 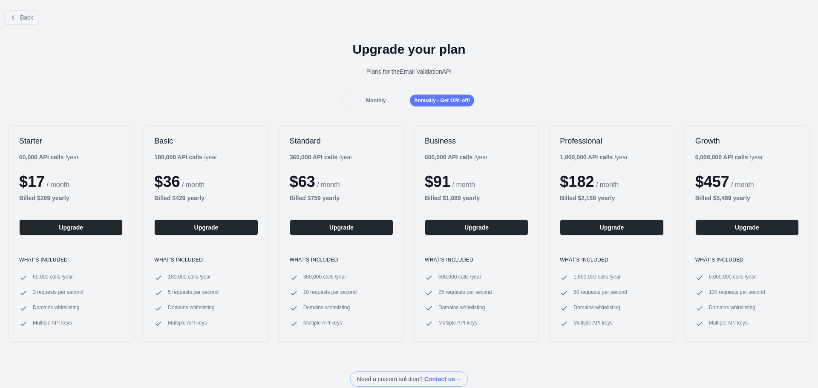 What do you see at coordinates (586, 157) in the screenshot?
I see `b: 1,800,000 API calls` at bounding box center [586, 157].